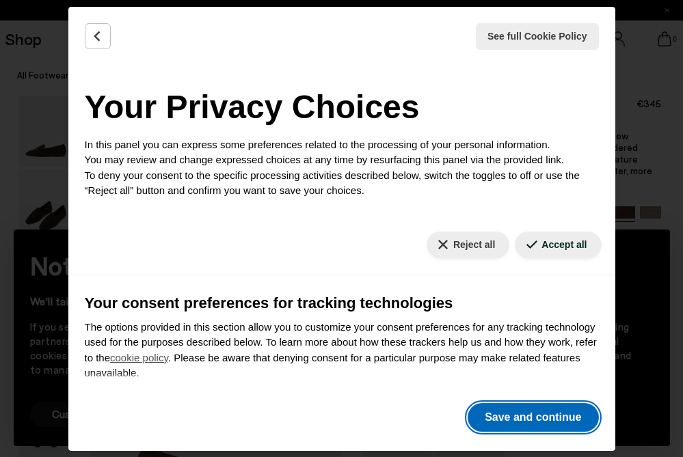  Describe the element at coordinates (537, 36) in the screenshot. I see `button: See full Cookie Policy` at that location.